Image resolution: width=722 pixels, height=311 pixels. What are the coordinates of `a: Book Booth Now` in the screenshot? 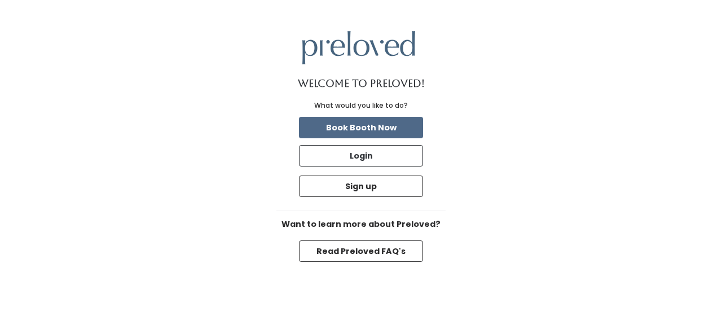 It's located at (361, 127).